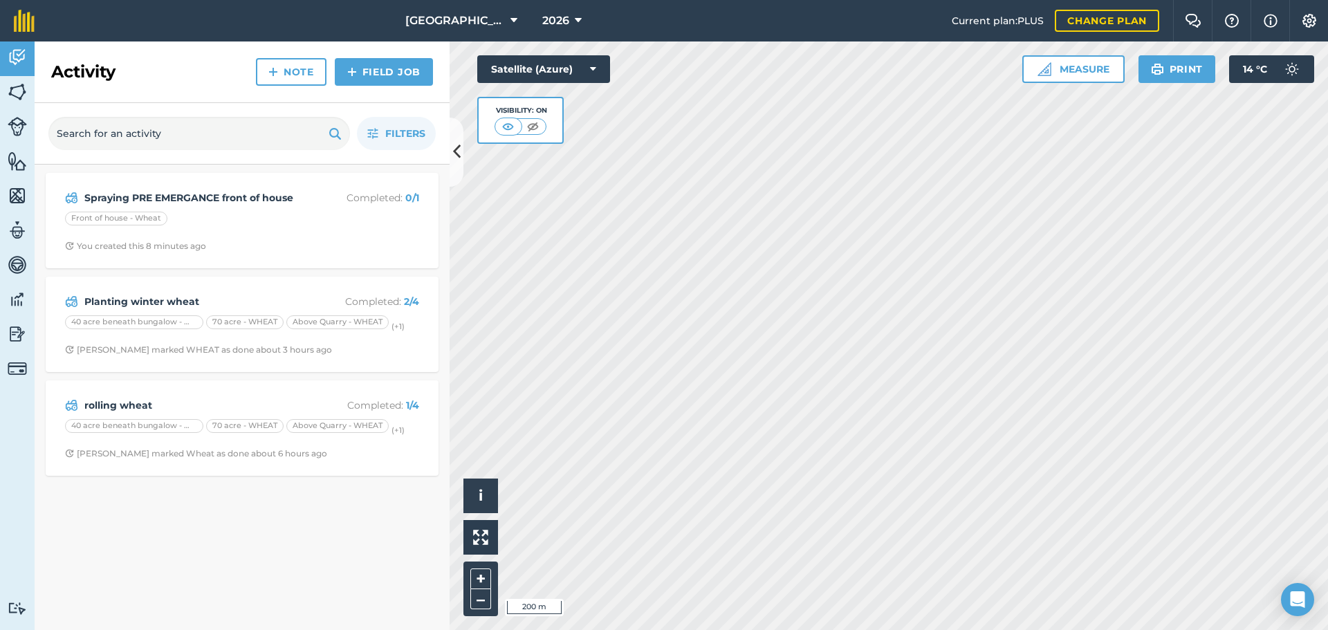  What do you see at coordinates (412, 198) in the screenshot?
I see `strong: 0 / 1` at bounding box center [412, 198].